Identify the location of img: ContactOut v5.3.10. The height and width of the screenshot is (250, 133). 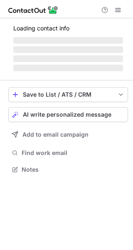
(33, 10).